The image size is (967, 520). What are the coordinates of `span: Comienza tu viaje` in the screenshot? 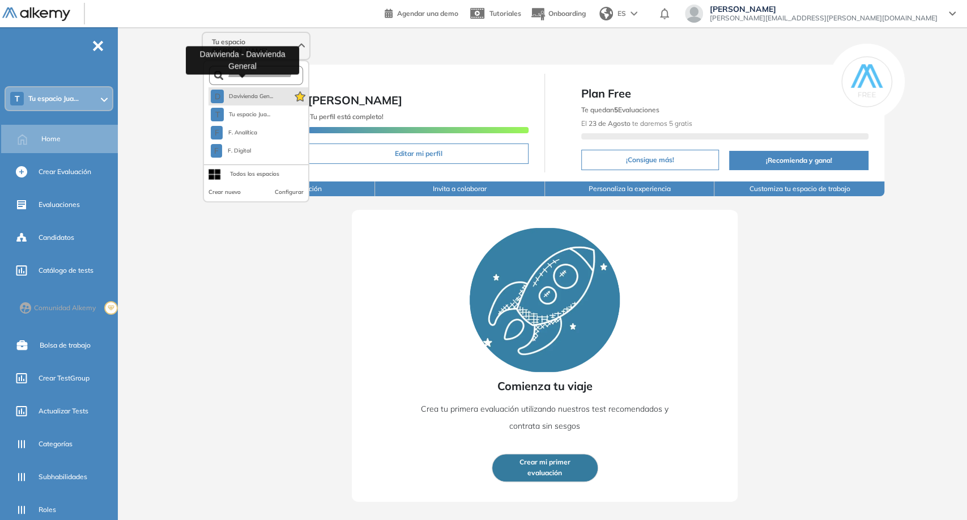 It's located at (545, 386).